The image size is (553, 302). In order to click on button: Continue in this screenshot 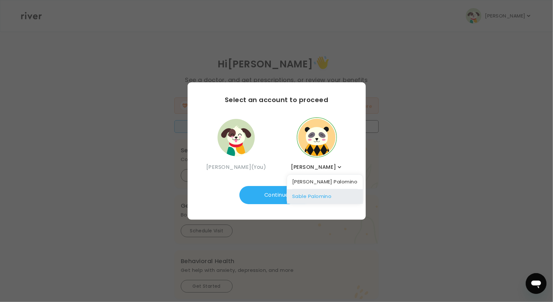, I will do `click(276, 195)`.